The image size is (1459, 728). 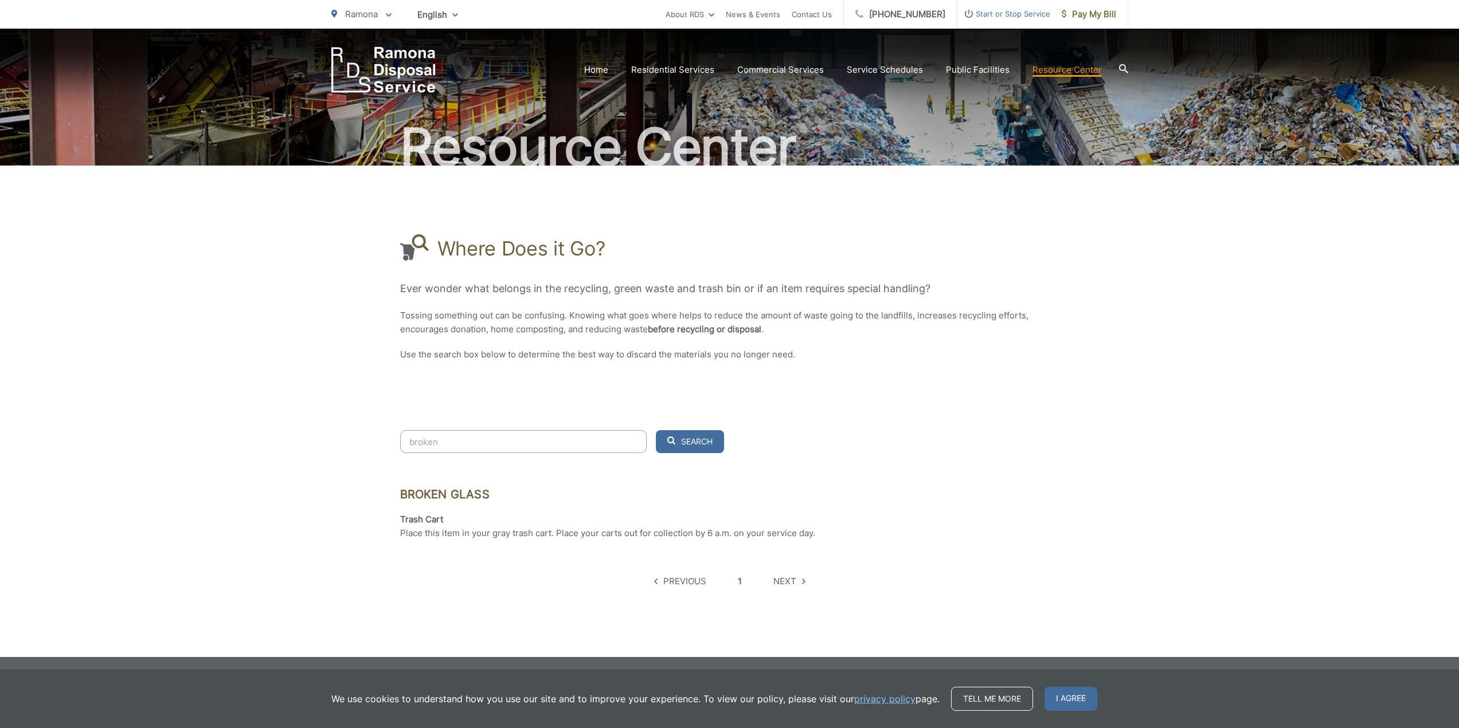 I want to click on span: Ramona, so click(x=361, y=14).